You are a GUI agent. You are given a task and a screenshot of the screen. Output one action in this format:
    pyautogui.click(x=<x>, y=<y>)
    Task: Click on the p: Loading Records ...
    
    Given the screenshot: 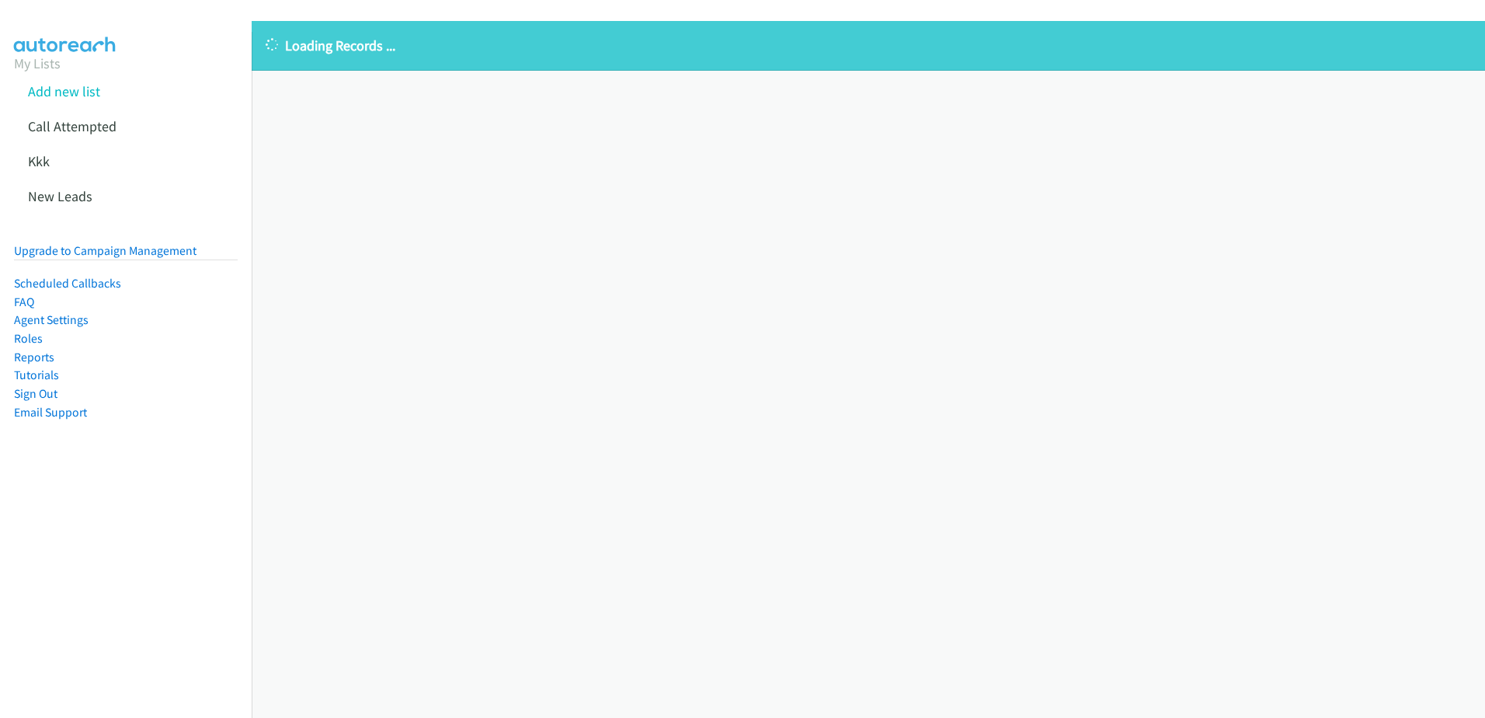 What is the action you would take?
    pyautogui.click(x=869, y=45)
    